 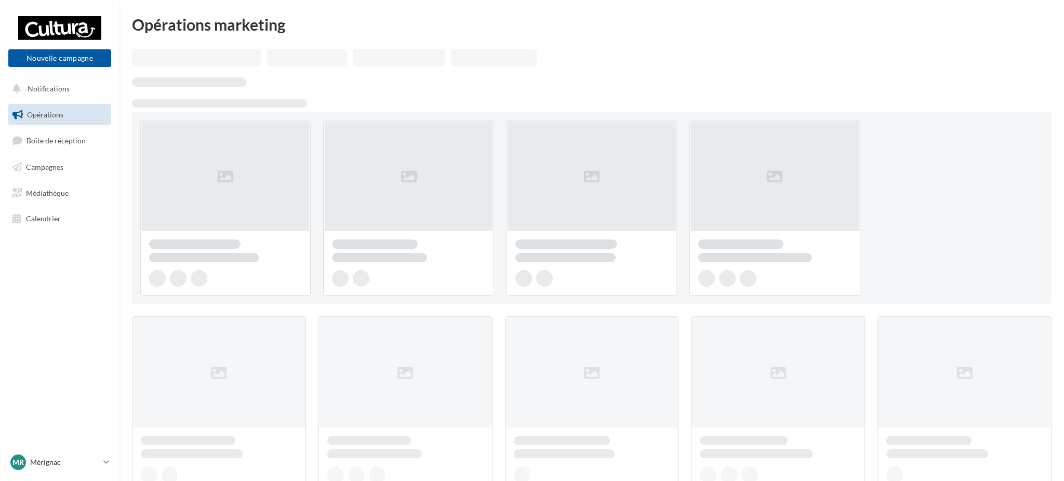 I want to click on div: Opérations marketing, so click(x=592, y=24).